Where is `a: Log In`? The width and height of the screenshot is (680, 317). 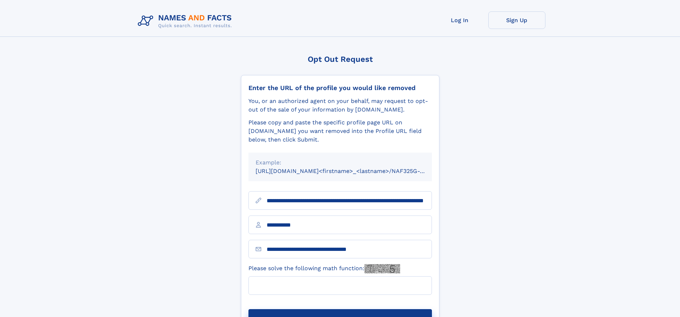 a: Log In is located at coordinates (460, 20).